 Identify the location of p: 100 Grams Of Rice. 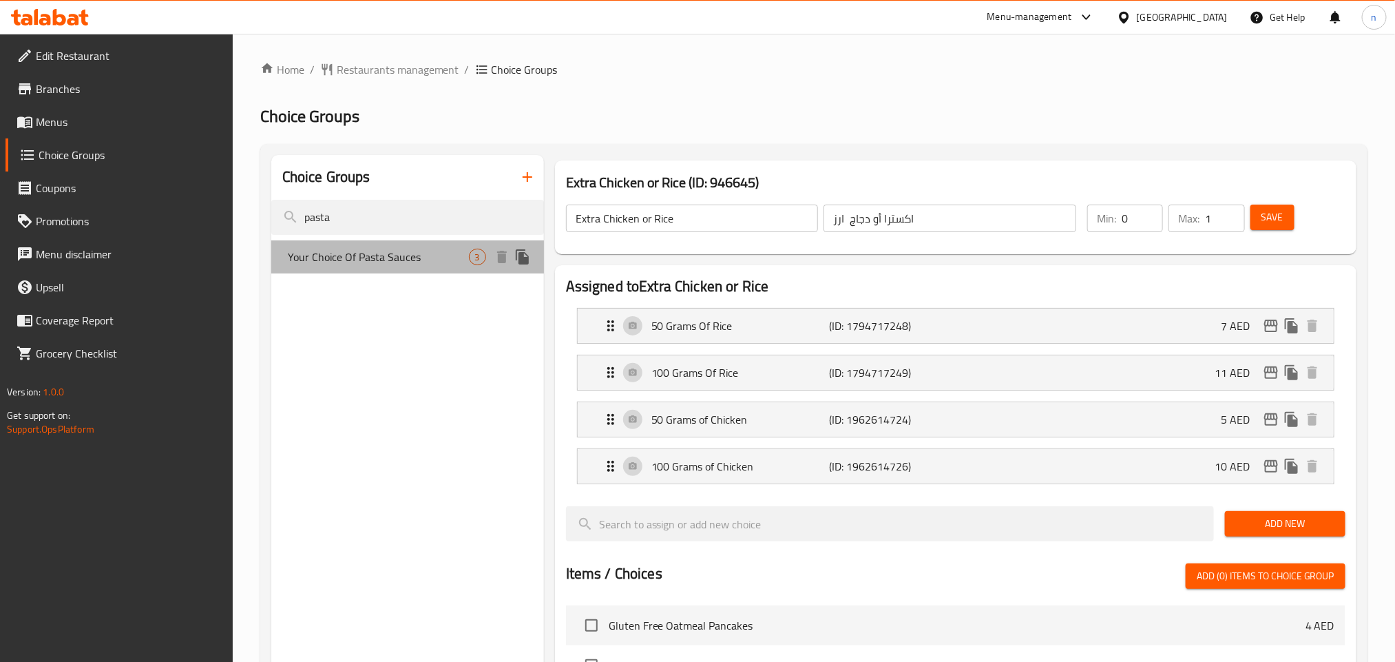
(740, 373).